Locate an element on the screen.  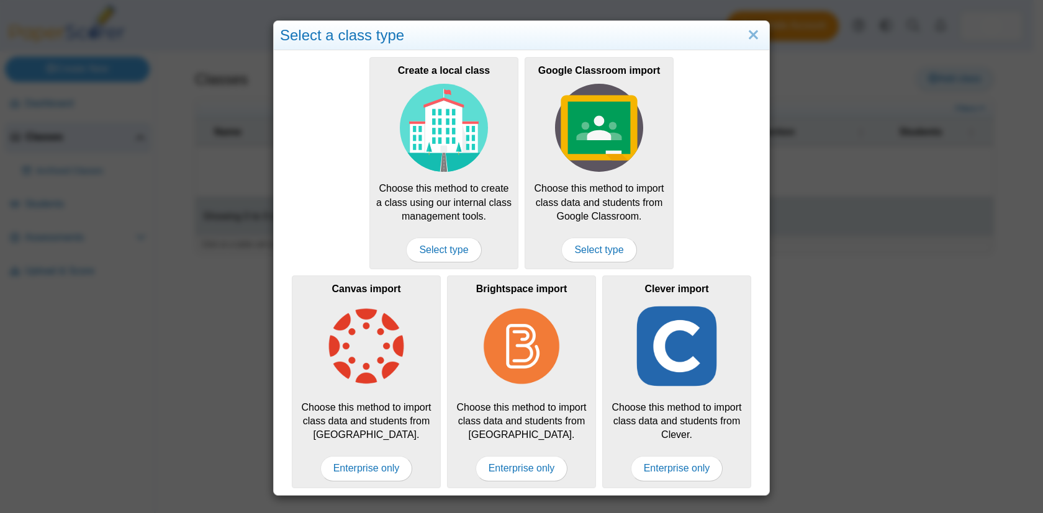
b: Google Classroom import is located at coordinates (599, 70).